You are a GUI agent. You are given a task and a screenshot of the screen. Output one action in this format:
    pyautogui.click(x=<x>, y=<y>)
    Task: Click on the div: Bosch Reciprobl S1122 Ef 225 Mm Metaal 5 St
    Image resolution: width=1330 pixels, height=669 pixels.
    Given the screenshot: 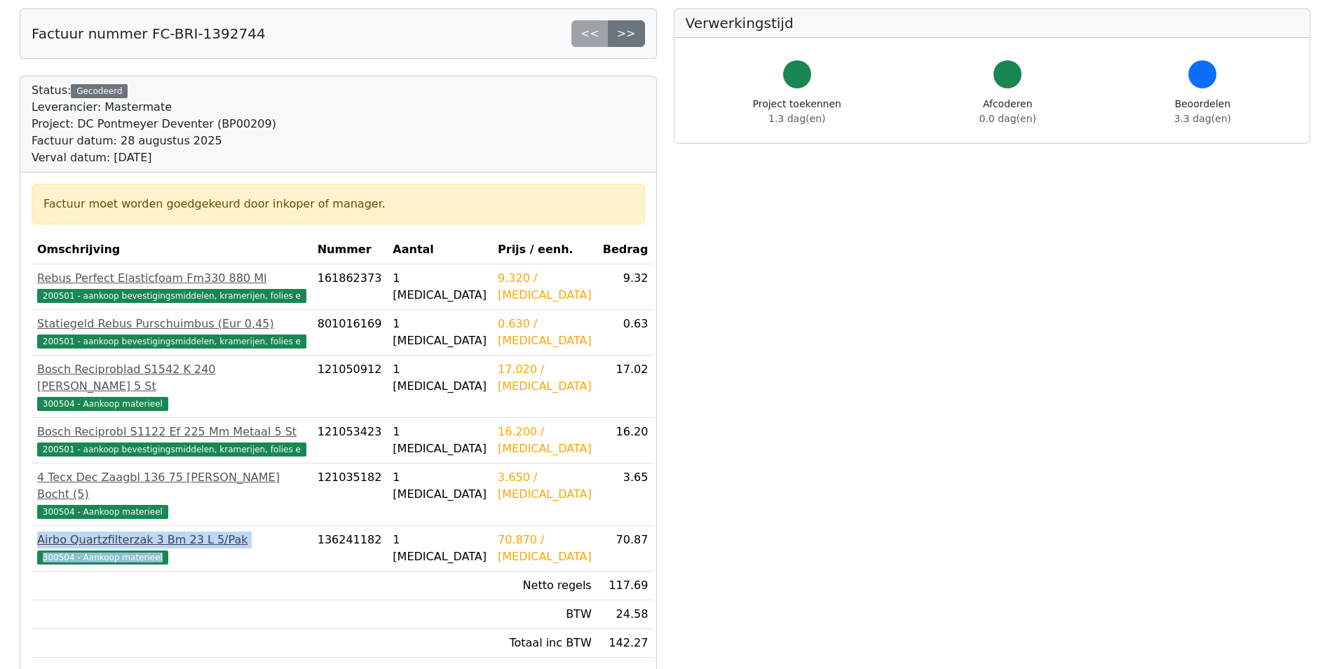 What is the action you would take?
    pyautogui.click(x=172, y=432)
    